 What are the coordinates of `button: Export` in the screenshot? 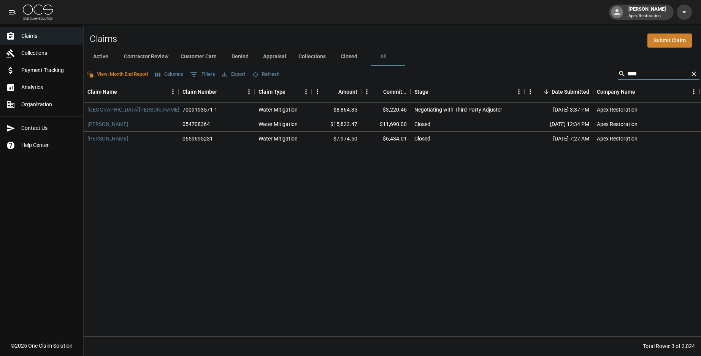 It's located at (234, 74).